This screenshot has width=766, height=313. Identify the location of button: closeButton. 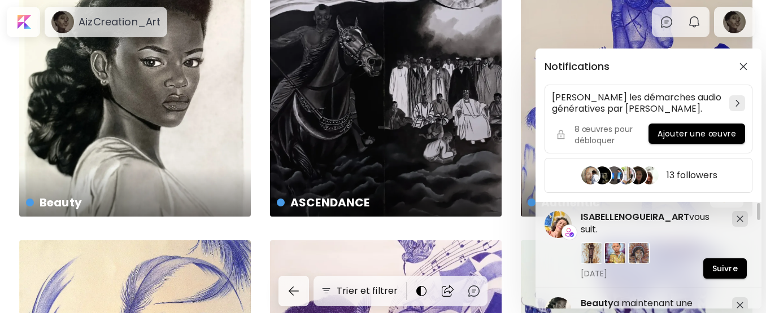
(743, 67).